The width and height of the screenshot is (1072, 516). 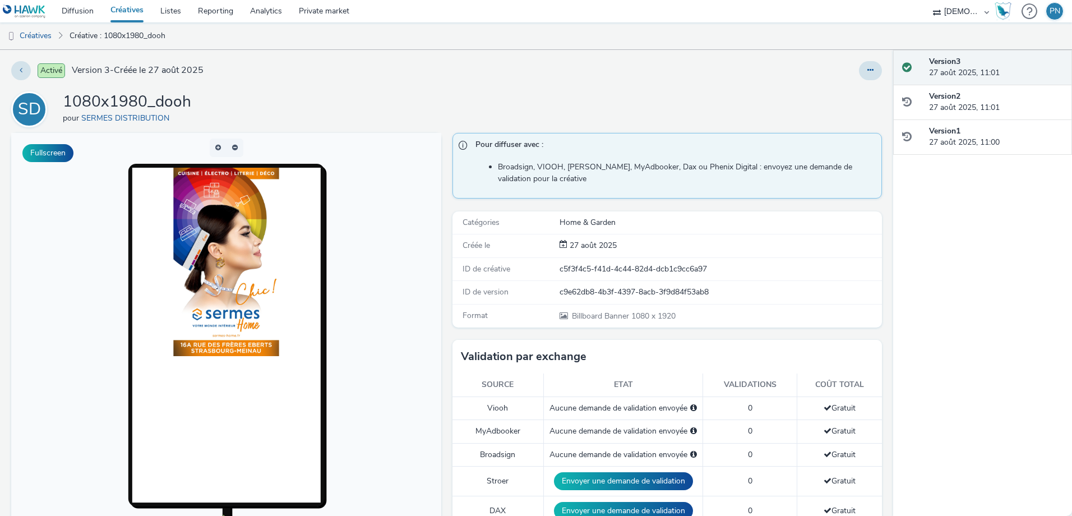 What do you see at coordinates (694, 408) in the screenshot?
I see `div: Sélectionnez un deal ci-dessous et cliquez sur Envoyer pour envoyer une demande de validation à V...` at bounding box center [694, 408].